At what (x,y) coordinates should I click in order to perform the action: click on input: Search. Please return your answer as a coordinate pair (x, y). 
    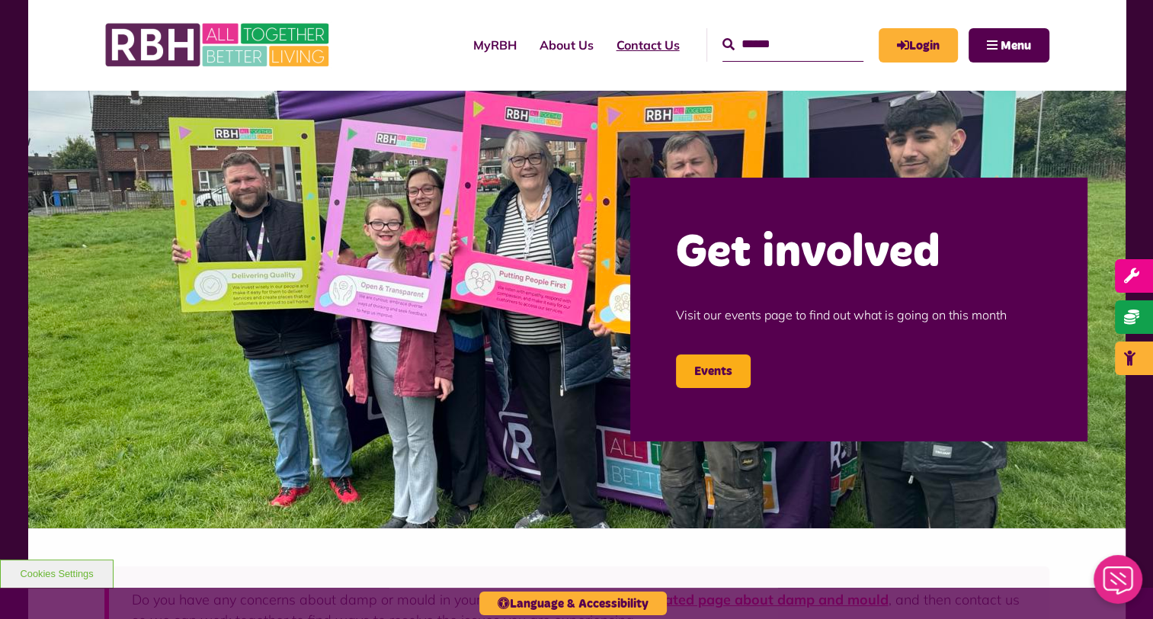
    Looking at the image, I should click on (793, 44).